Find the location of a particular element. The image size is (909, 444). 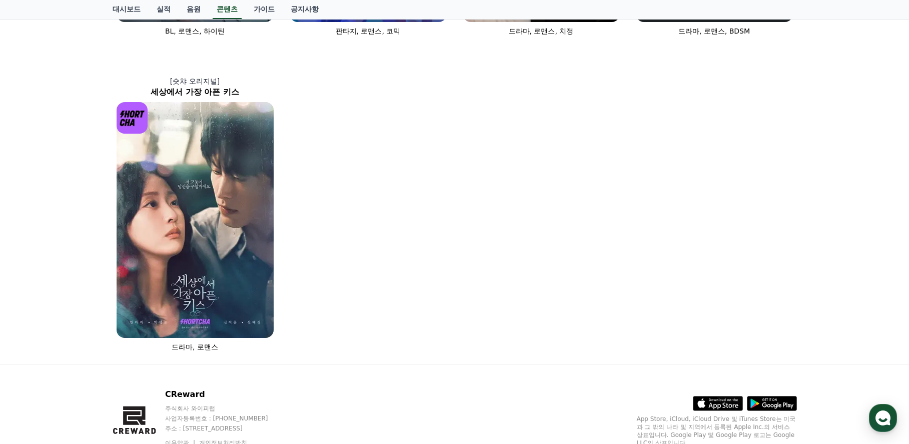

h2: 세상에서 가장 아픈 키스 is located at coordinates (195, 92).